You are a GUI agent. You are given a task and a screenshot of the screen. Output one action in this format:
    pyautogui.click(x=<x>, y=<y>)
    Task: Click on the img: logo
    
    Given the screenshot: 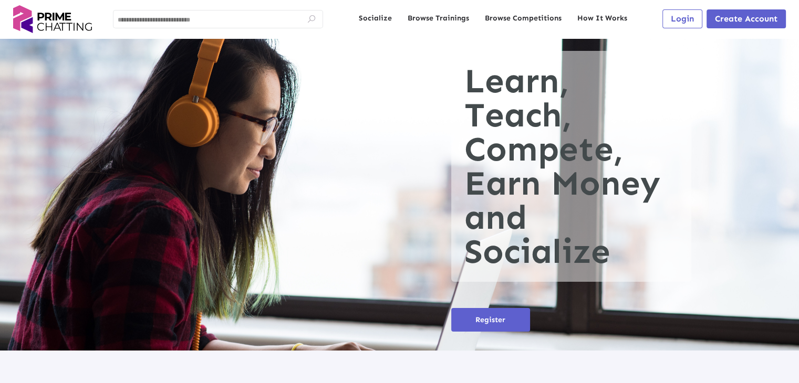 What is the action you would take?
    pyautogui.click(x=53, y=19)
    